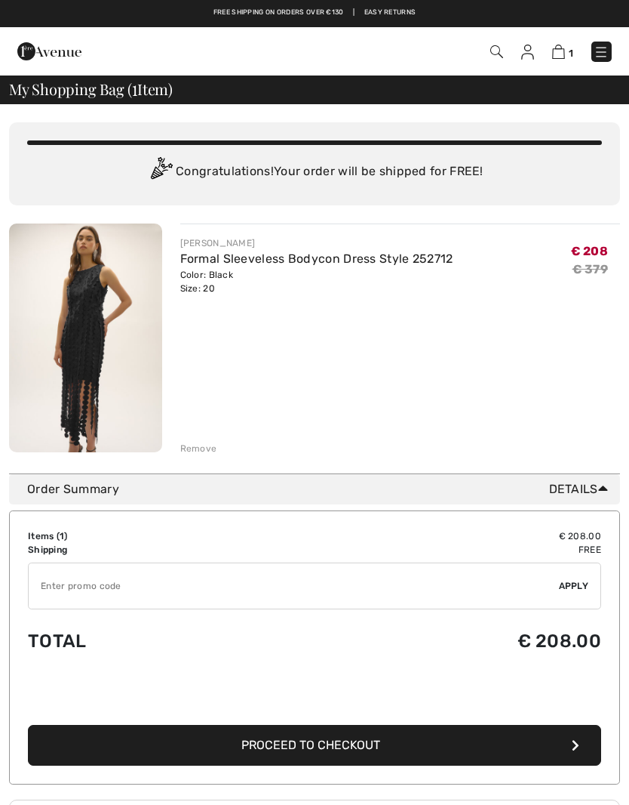  What do you see at coordinates (591, 269) in the screenshot?
I see `s: € 379` at bounding box center [591, 269].